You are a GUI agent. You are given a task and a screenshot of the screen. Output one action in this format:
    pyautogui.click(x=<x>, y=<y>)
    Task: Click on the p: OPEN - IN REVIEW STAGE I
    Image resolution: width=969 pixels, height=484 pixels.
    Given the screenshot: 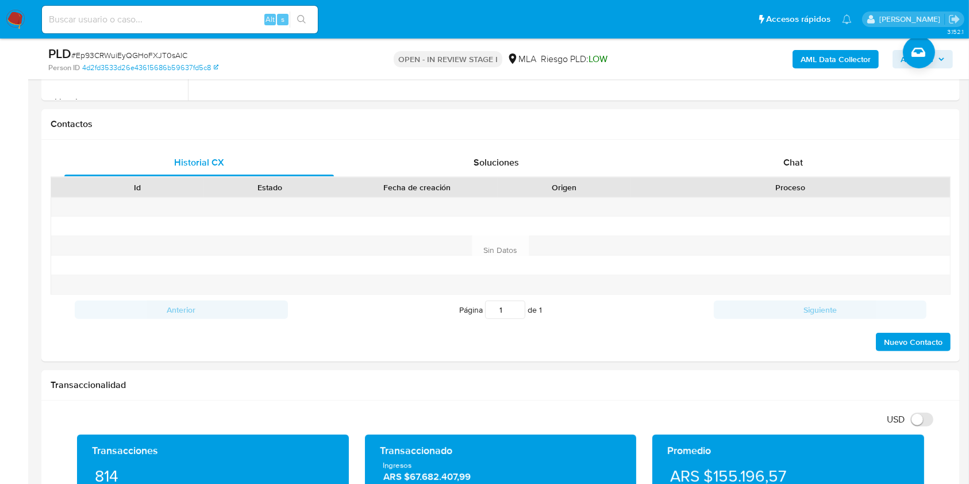 What is the action you would take?
    pyautogui.click(x=448, y=59)
    